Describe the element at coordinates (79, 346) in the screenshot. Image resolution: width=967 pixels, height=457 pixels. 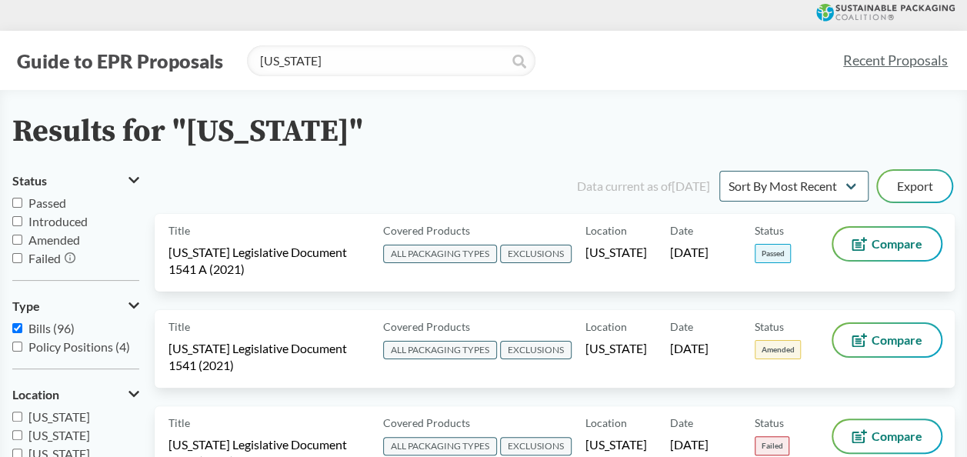
I see `span: Policy Positions (4)` at that location.